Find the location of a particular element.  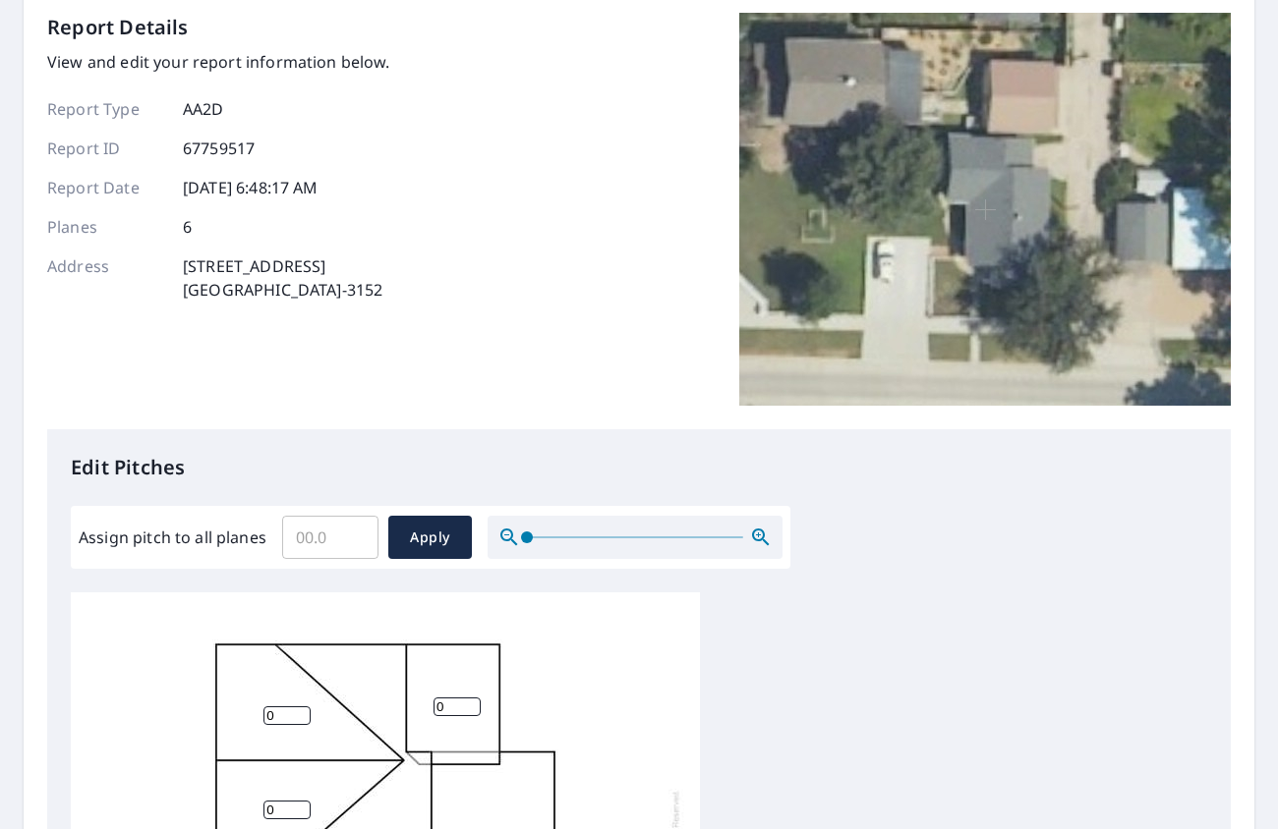

p: Address is located at coordinates (106, 278).